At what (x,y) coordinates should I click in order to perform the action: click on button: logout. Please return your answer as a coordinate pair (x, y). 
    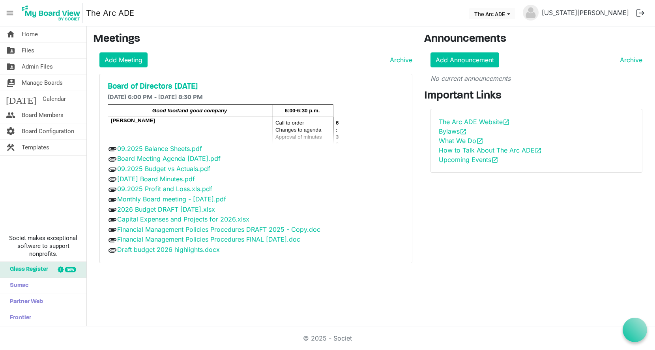
    Looking at the image, I should click on (640, 13).